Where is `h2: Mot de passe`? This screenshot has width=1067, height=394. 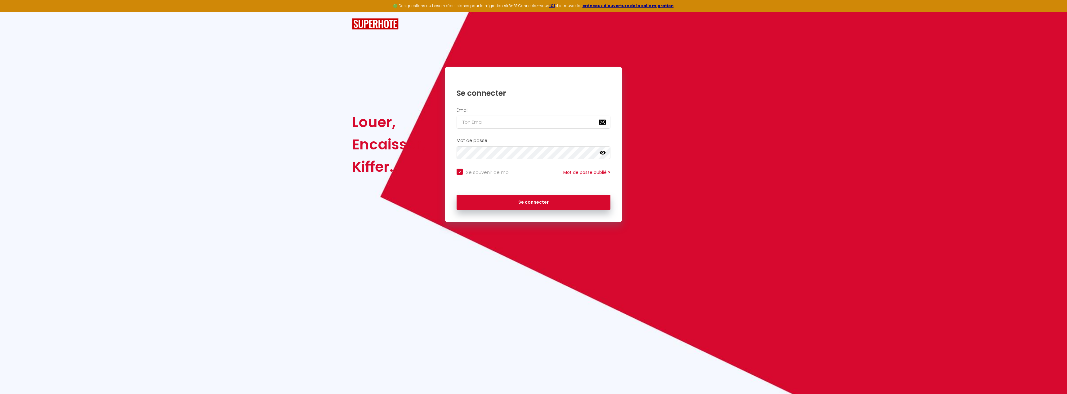 h2: Mot de passe is located at coordinates (533, 140).